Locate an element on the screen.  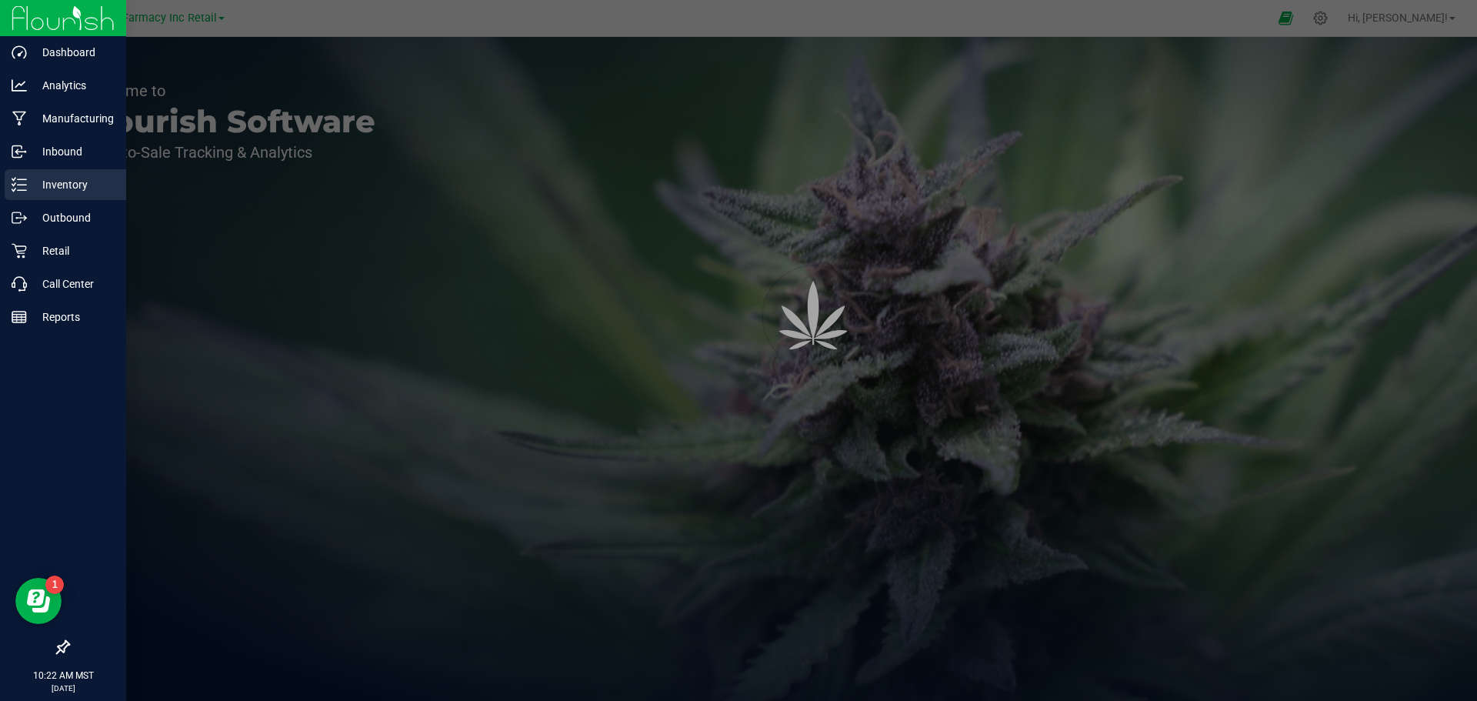
inline-svg: Inventory is located at coordinates (19, 185).